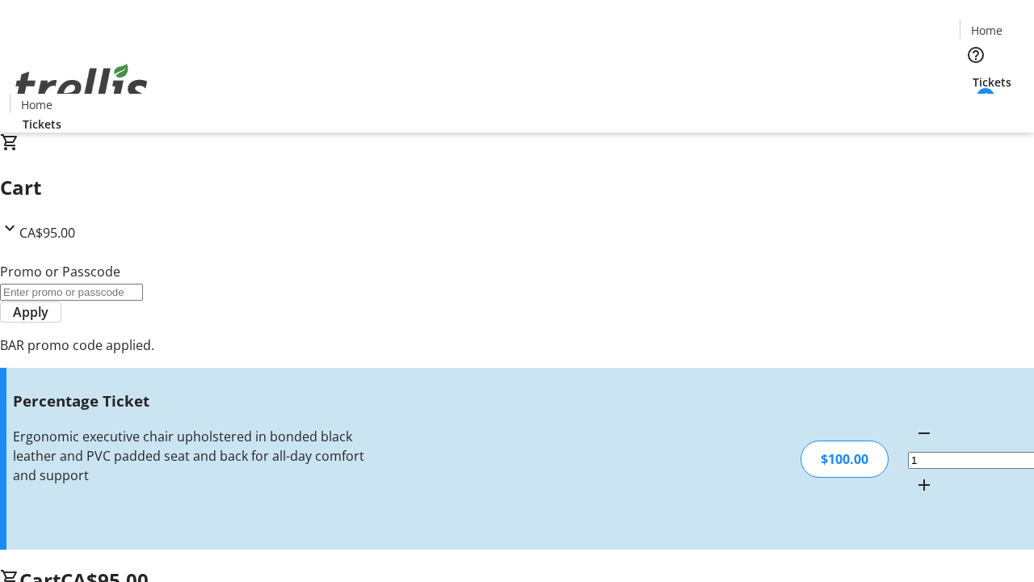 This screenshot has width=1034, height=582. I want to click on button: Cart, so click(976, 107).